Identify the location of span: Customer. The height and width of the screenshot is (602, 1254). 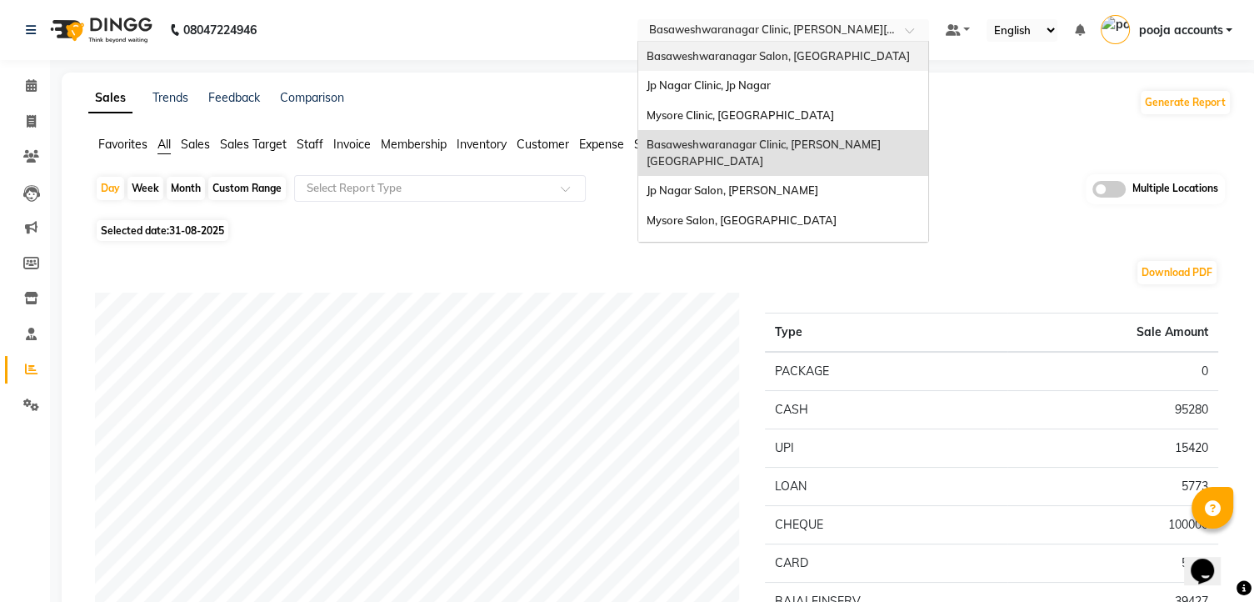
(543, 144).